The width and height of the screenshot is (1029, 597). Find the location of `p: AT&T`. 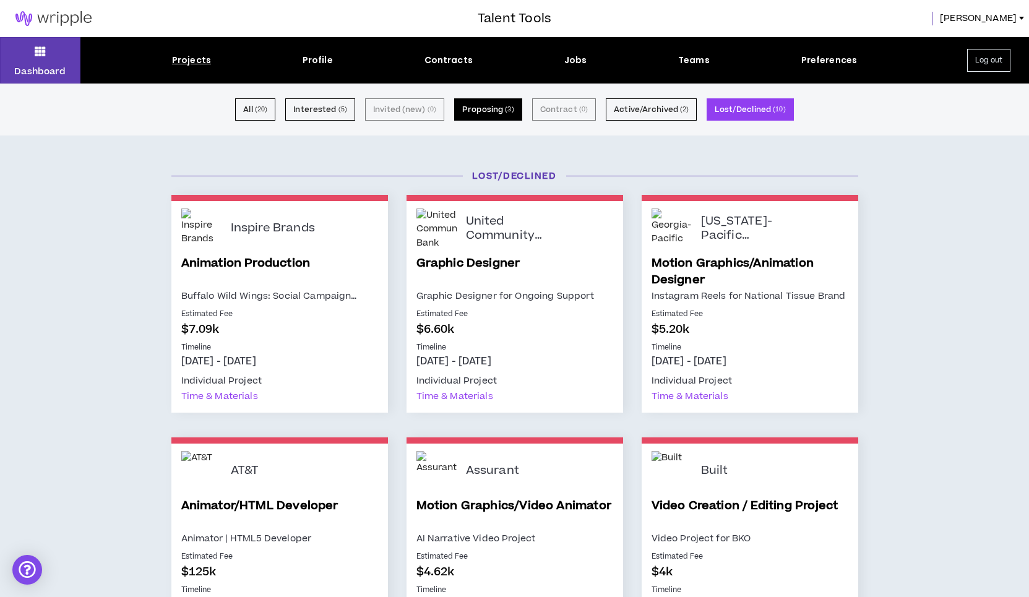

p: AT&T is located at coordinates (245, 471).